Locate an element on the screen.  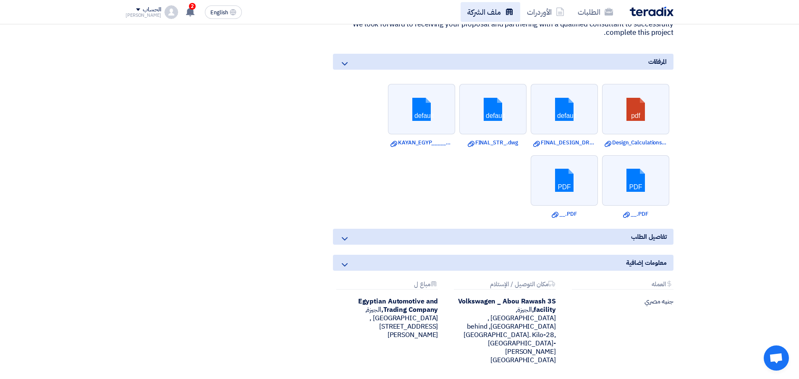
div: مكان التوصيل / الإستلام is located at coordinates (504, 285).